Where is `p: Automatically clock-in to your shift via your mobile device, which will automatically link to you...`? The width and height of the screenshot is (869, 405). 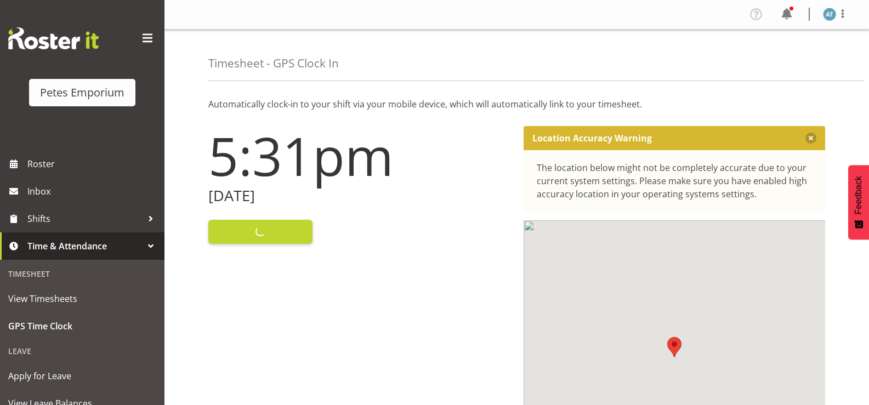 p: Automatically clock-in to your shift via your mobile device, which will automatically link to you... is located at coordinates (516, 104).